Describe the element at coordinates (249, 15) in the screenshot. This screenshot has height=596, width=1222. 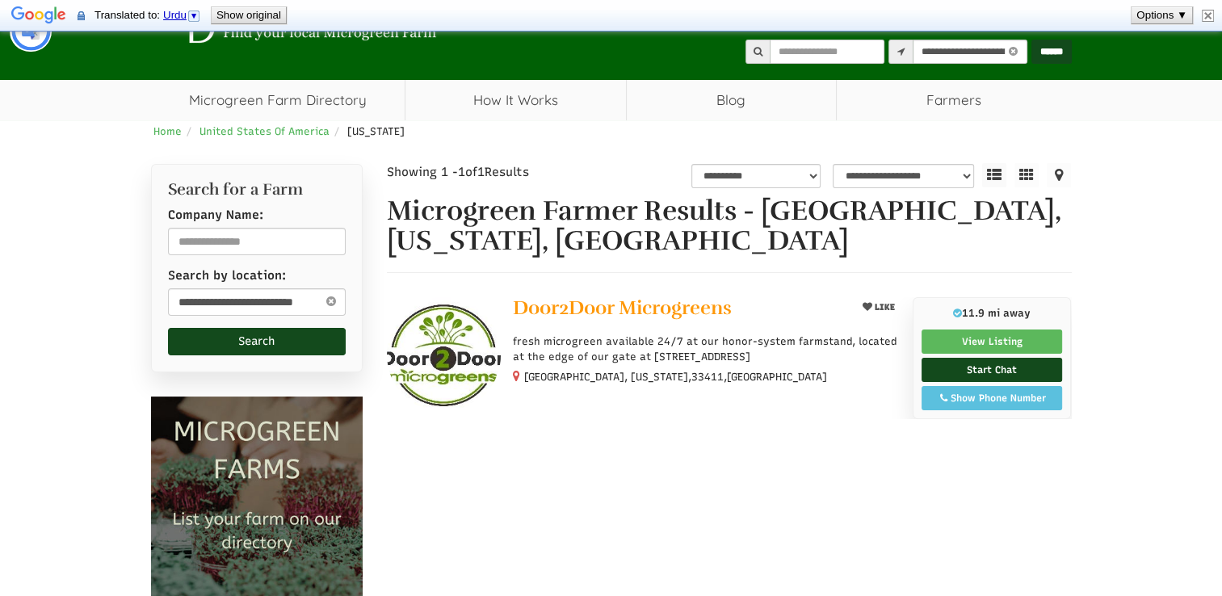
I see `button: Show original` at that location.